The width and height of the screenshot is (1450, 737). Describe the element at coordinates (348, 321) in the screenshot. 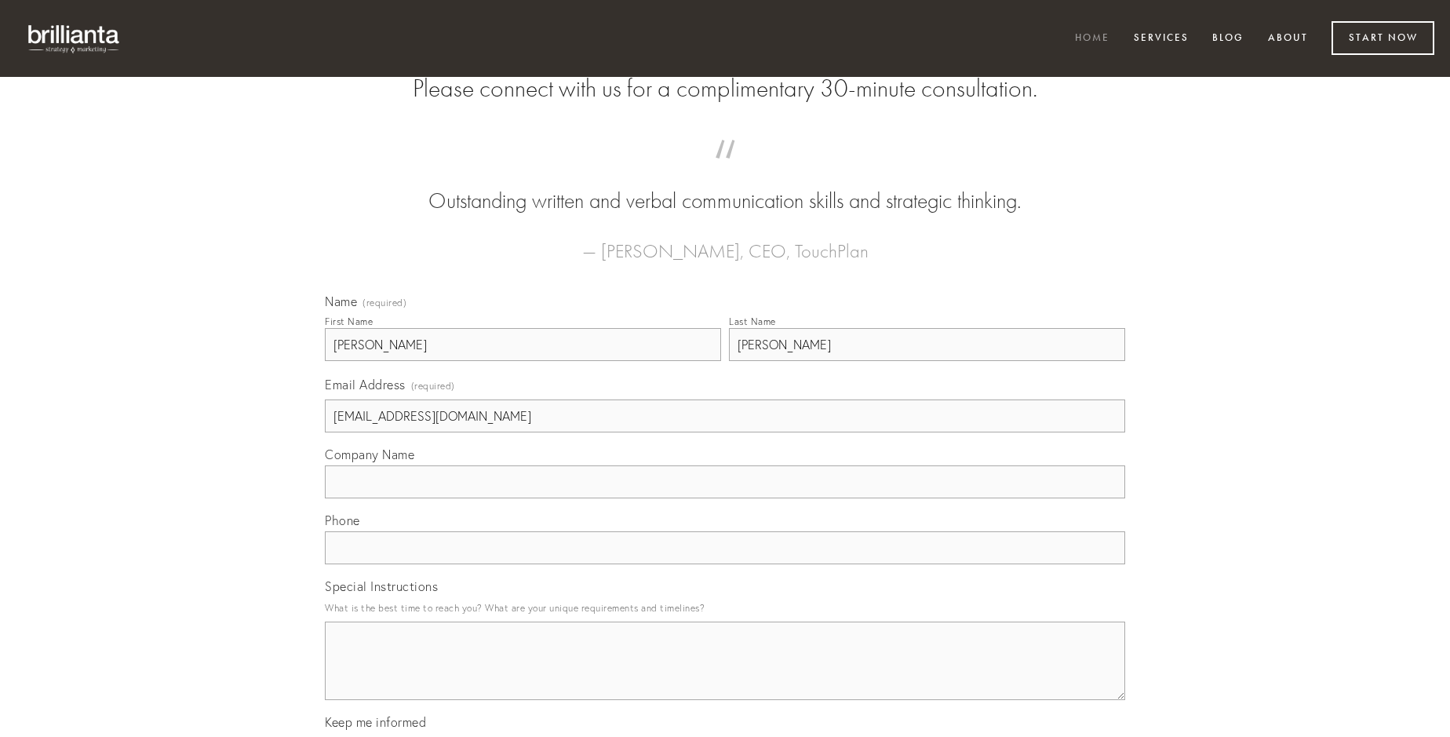

I see `div: First Name` at that location.